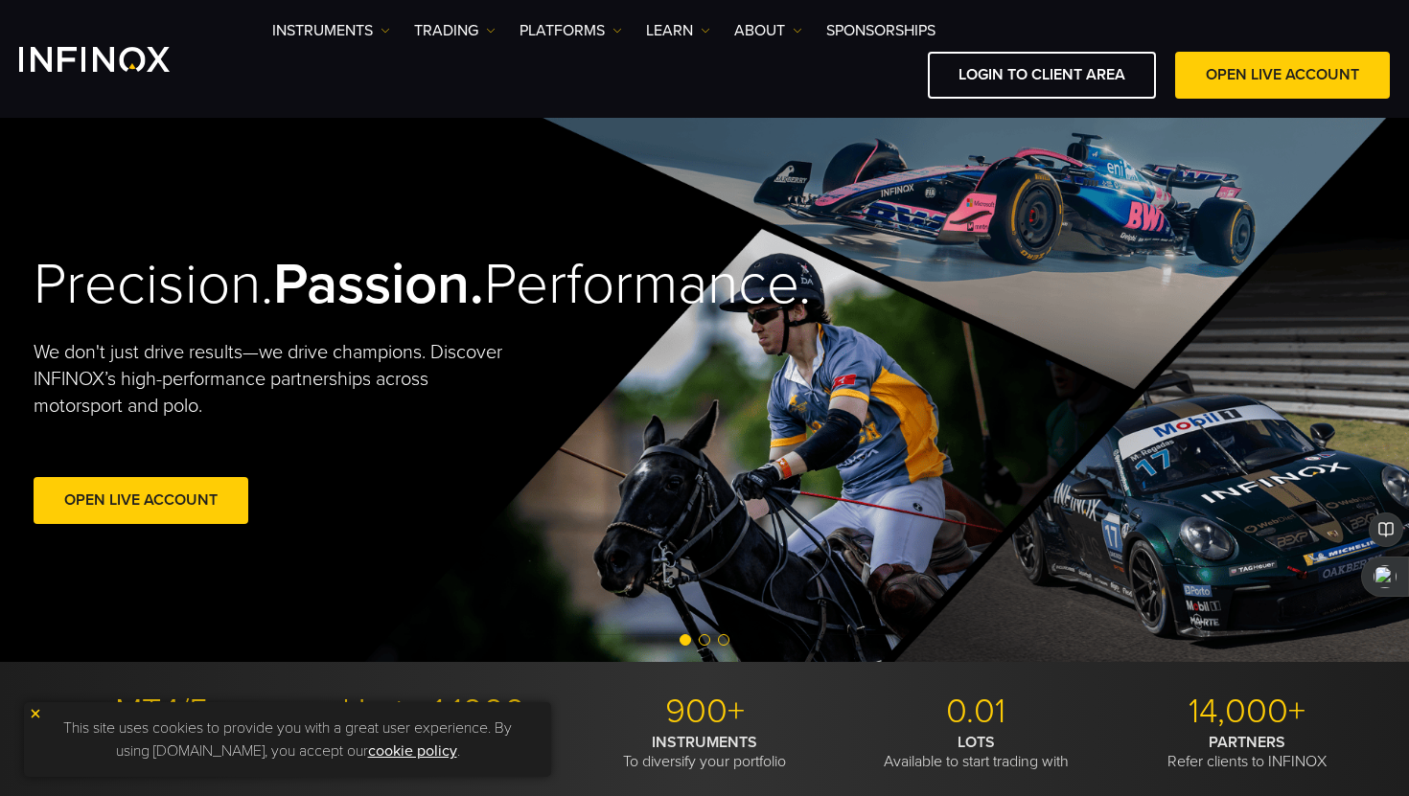 This screenshot has width=1409, height=796. What do you see at coordinates (976, 712) in the screenshot?
I see `p: 0.01` at bounding box center [976, 712].